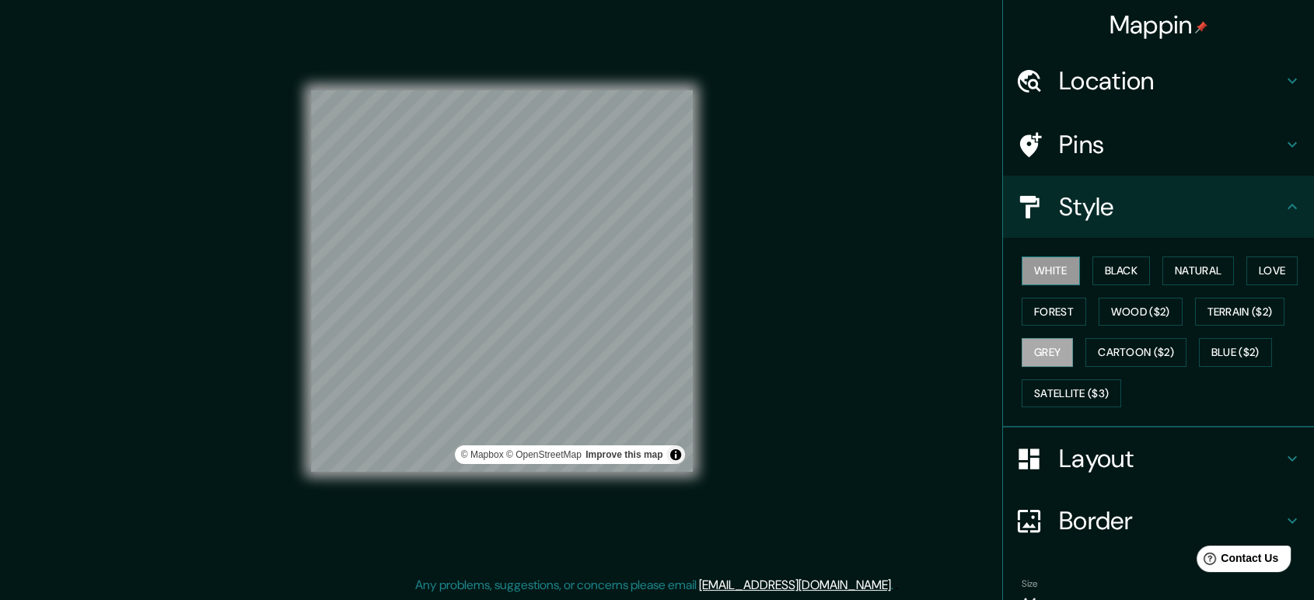 Image resolution: width=1314 pixels, height=600 pixels. Describe the element at coordinates (1159, 25) in the screenshot. I see `h4: Mappin` at that location.